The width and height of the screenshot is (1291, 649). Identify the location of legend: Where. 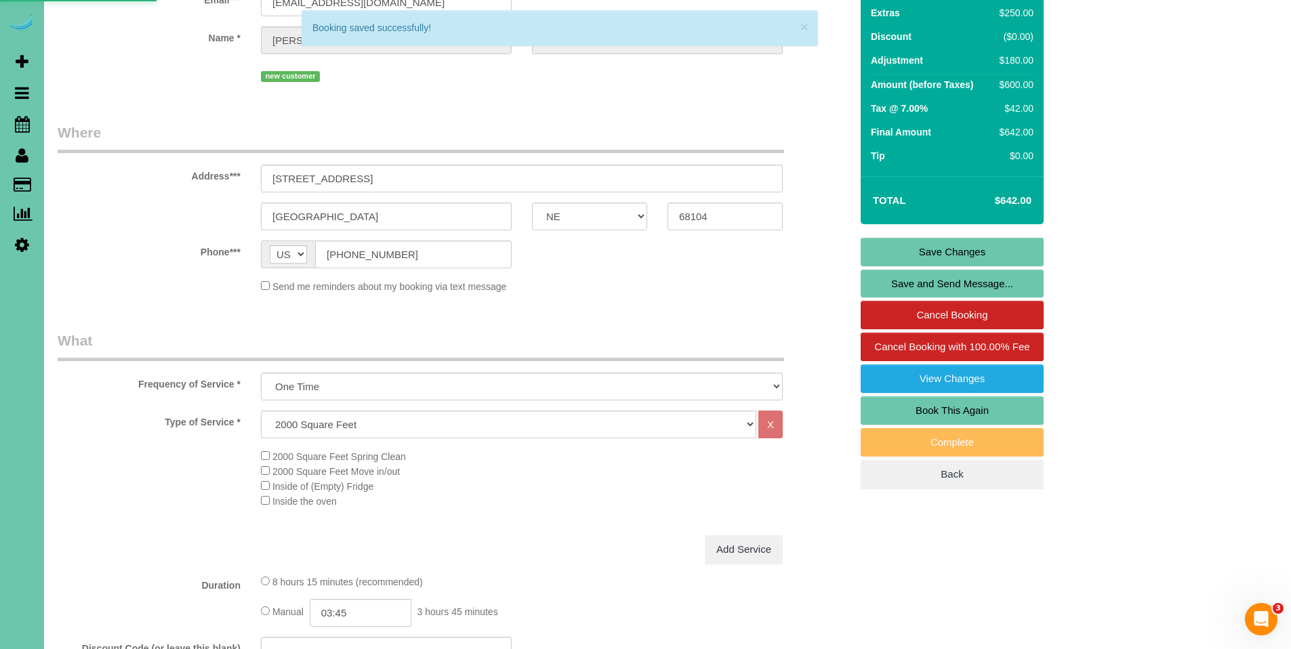
(421, 138).